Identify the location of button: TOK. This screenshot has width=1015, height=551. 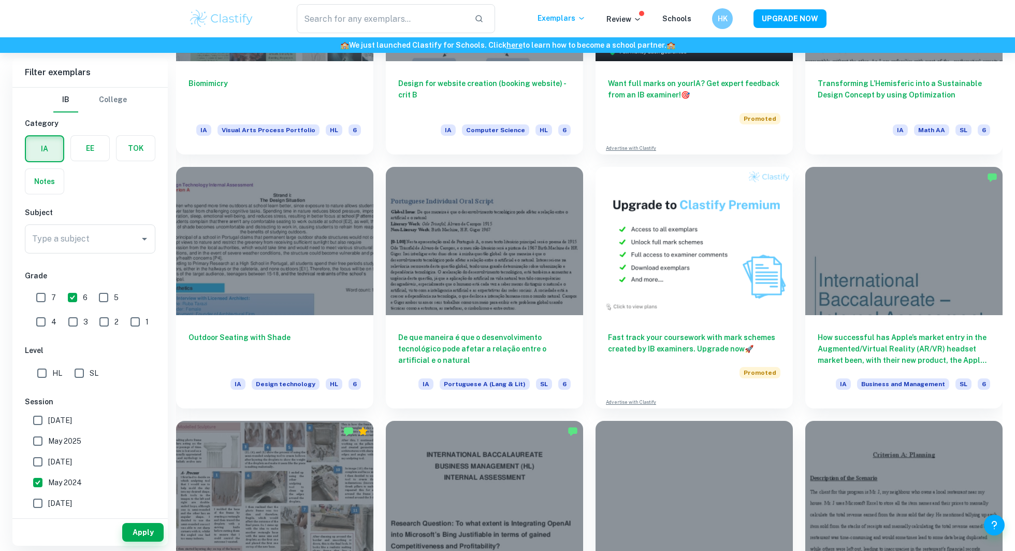
(136, 148).